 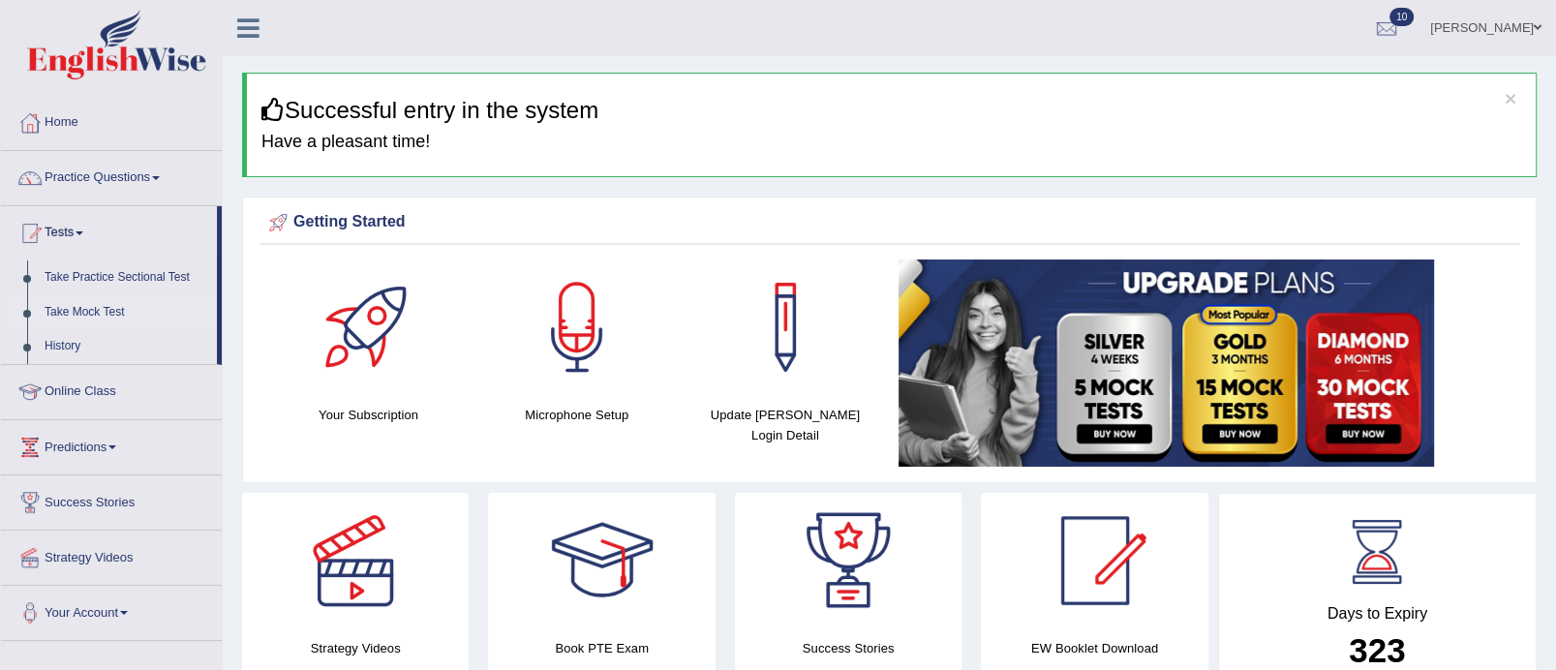 What do you see at coordinates (368, 414) in the screenshot?
I see `h4: Your Subscription` at bounding box center [368, 414].